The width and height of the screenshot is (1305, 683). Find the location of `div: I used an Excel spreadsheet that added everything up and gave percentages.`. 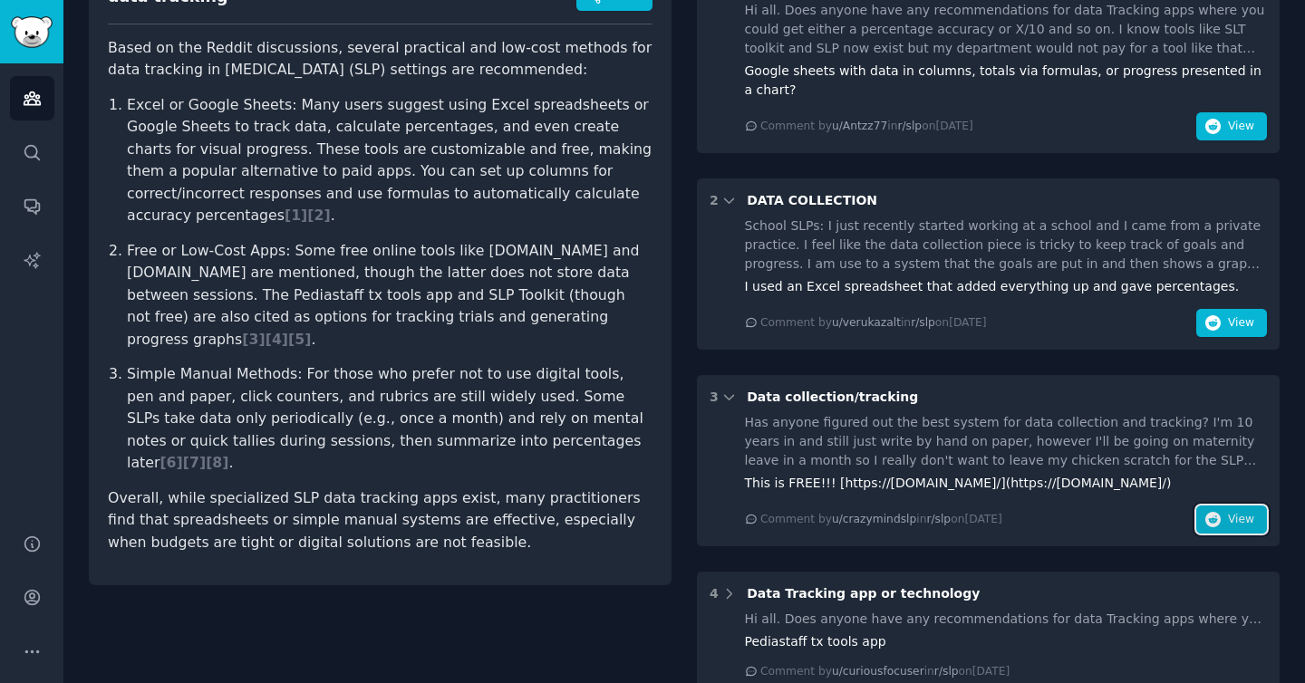

div: I used an Excel spreadsheet that added everything up and gave percentages. is located at coordinates (1006, 286).